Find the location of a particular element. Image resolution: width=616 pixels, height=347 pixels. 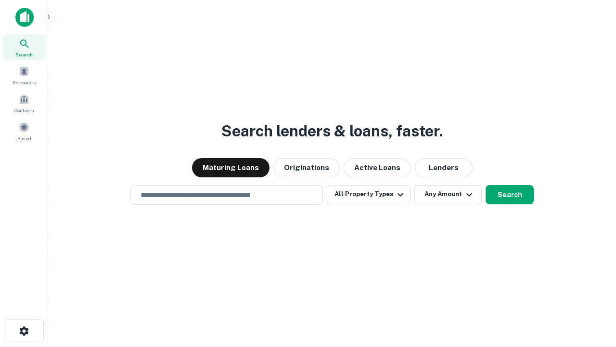

a: Contacts is located at coordinates (24, 103).